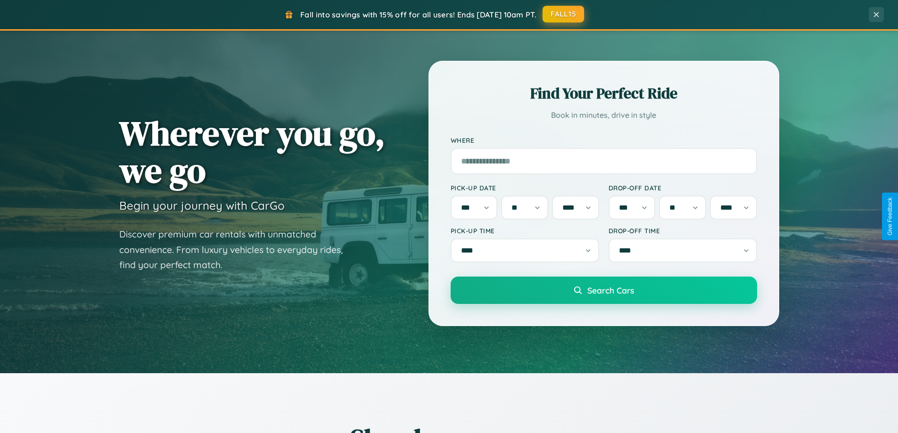 The image size is (898, 433). What do you see at coordinates (611, 290) in the screenshot?
I see `span: Search Cars` at bounding box center [611, 290].